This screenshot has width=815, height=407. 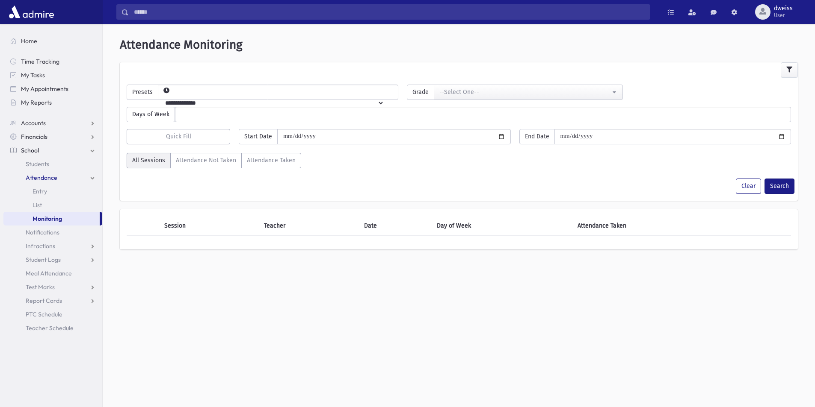 I want to click on span: End Date, so click(x=537, y=137).